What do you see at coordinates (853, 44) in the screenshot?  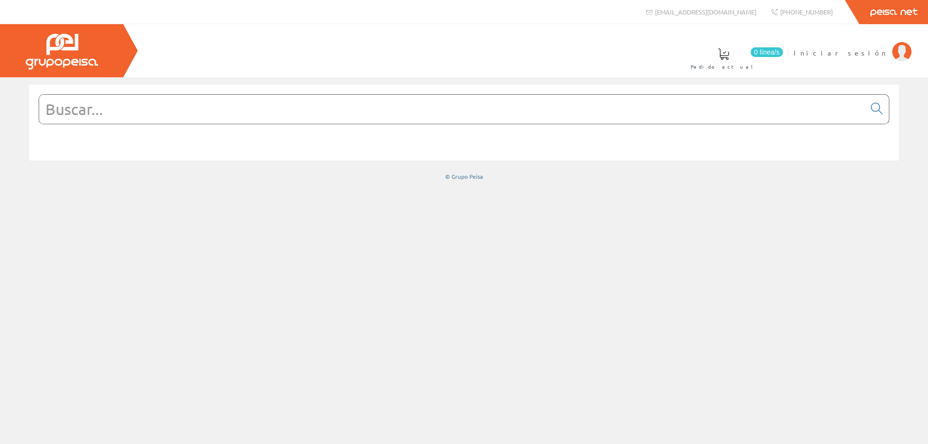 I see `a: Iniciar sesión` at bounding box center [853, 44].